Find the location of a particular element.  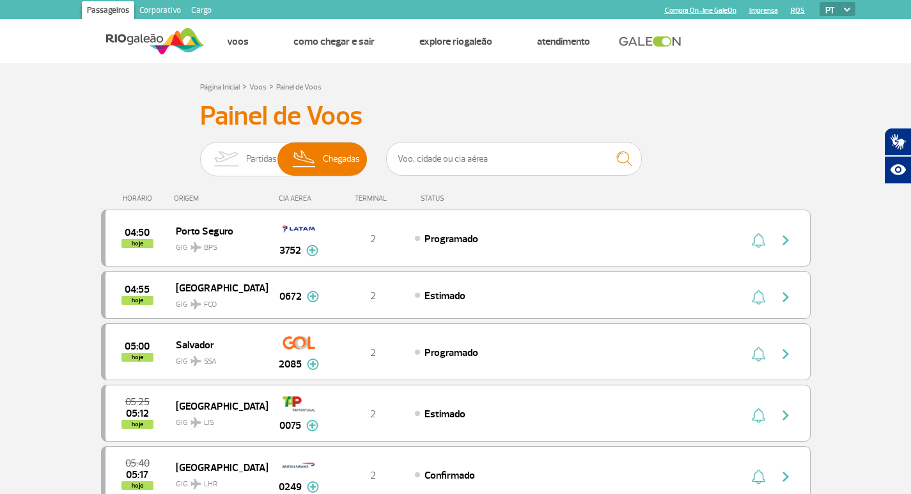

span: 0075 is located at coordinates (290, 426).